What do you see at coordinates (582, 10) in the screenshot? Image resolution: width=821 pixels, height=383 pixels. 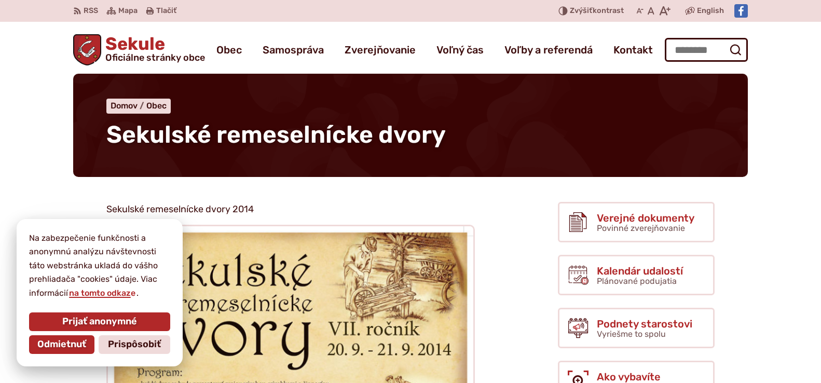 I see `span: Zvýšiť` at bounding box center [582, 10].